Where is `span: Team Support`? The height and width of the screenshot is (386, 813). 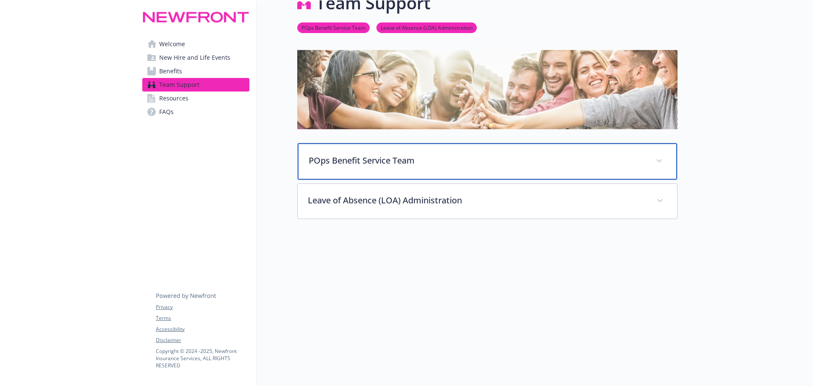 span: Team Support is located at coordinates (179, 85).